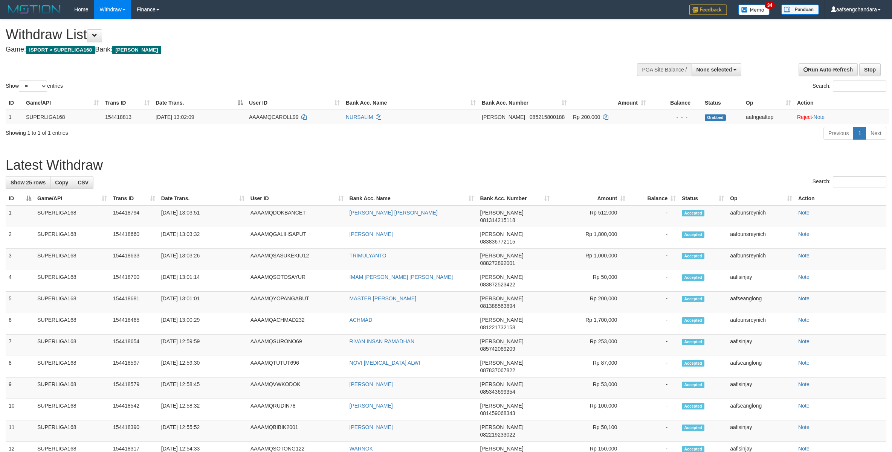  What do you see at coordinates (497, 435) in the screenshot?
I see `span: Copy 082219233022 to clipboard` at bounding box center [497, 435].